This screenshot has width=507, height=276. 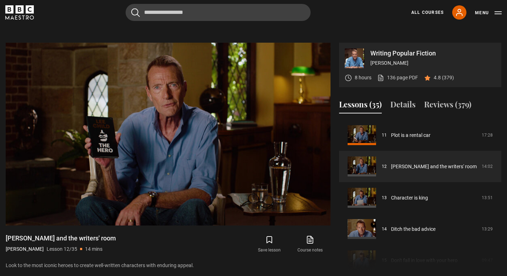 What do you see at coordinates (94, 249) in the screenshot?
I see `p: 14 mins` at bounding box center [94, 249].